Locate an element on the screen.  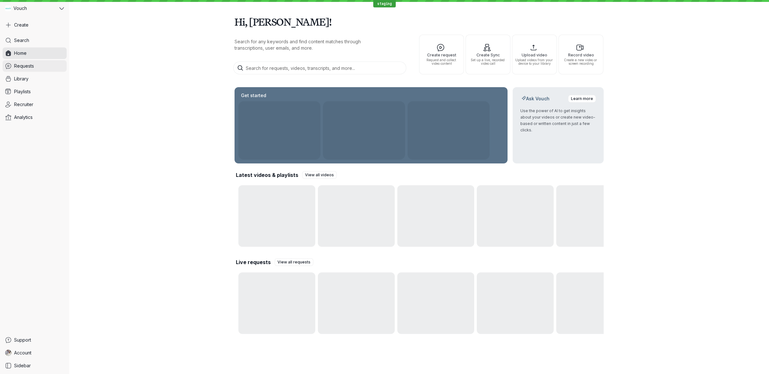
span: Learn more is located at coordinates (582, 99).